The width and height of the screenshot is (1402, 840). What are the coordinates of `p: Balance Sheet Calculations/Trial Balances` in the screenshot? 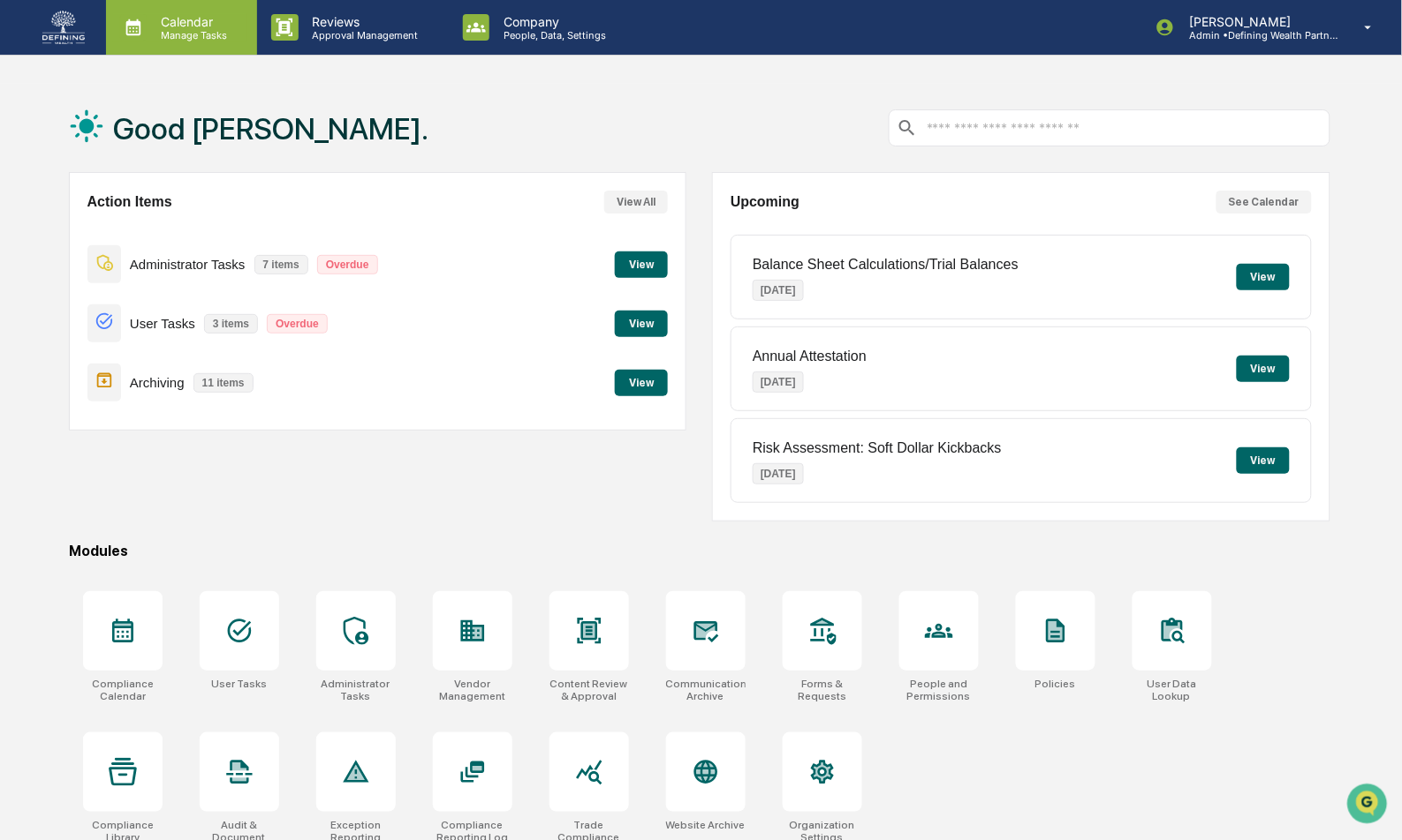 It's located at (885, 265).